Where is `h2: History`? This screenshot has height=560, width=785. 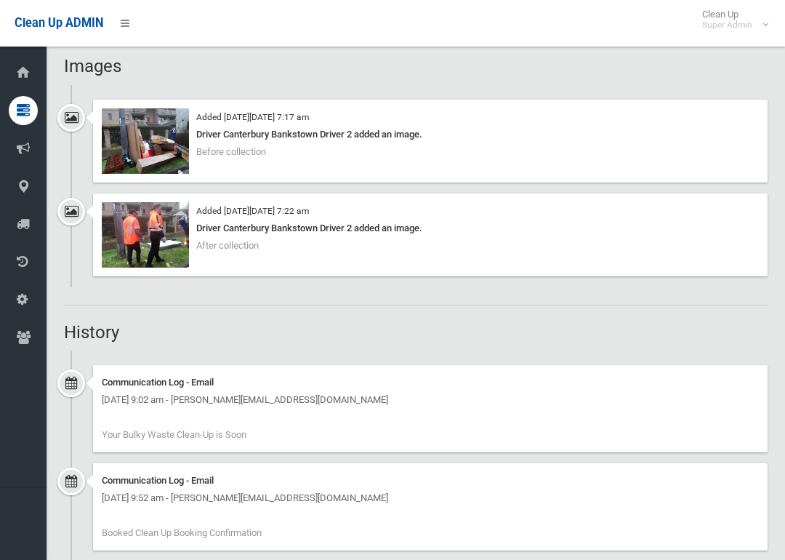
h2: History is located at coordinates (416, 332).